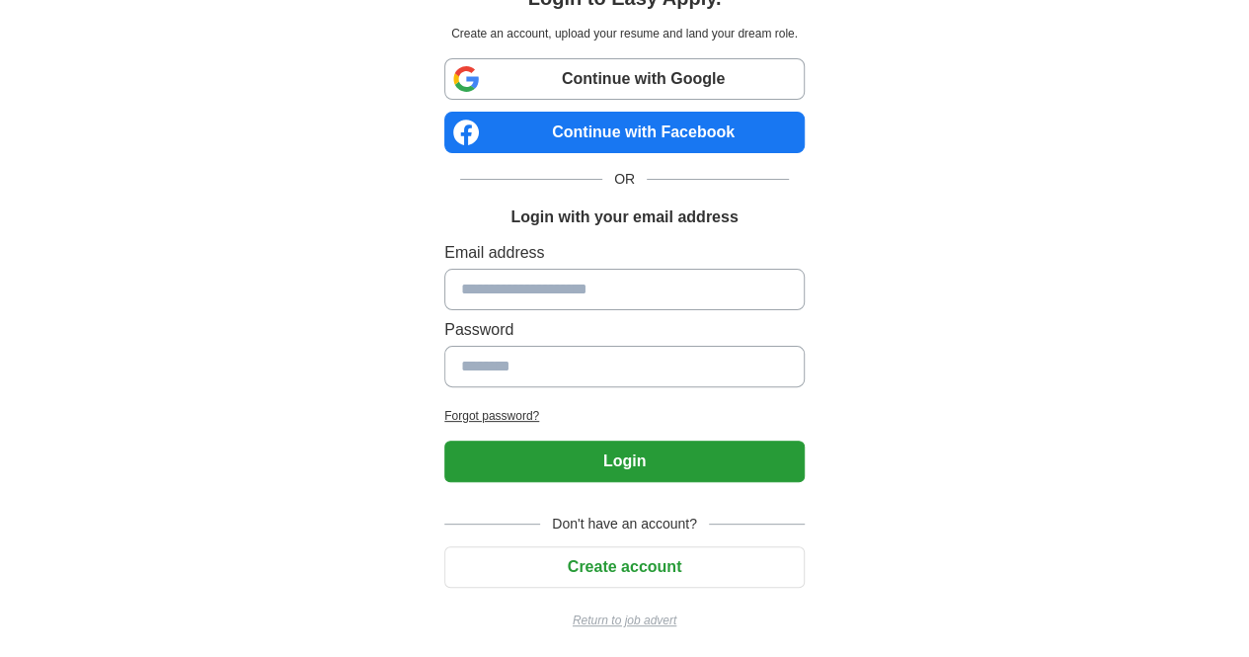 The height and width of the screenshot is (657, 1249). What do you see at coordinates (624, 567) in the screenshot?
I see `button: Create account` at bounding box center [624, 567].